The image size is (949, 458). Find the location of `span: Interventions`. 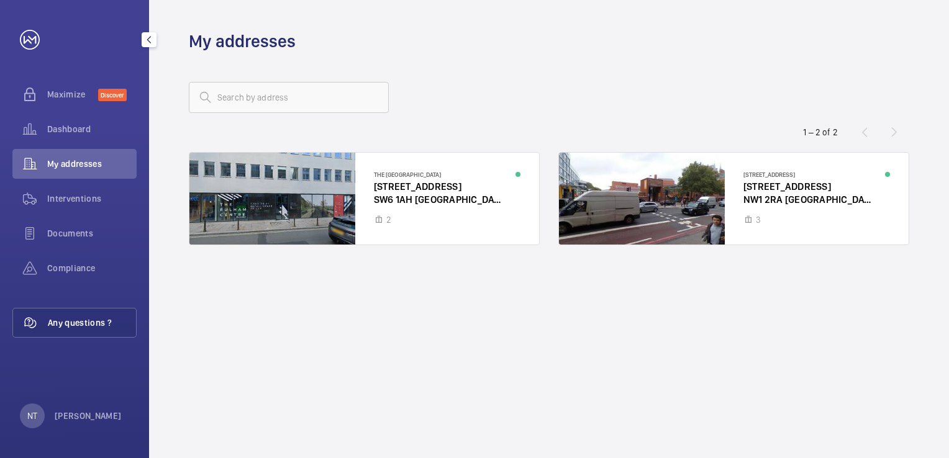

span: Interventions is located at coordinates (92, 199).